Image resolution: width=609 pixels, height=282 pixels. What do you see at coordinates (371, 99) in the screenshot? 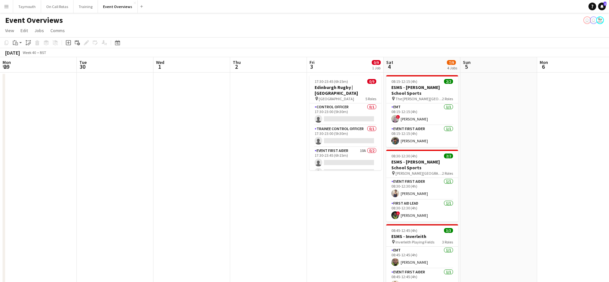
I see `span: 5 Roles` at bounding box center [371, 99].